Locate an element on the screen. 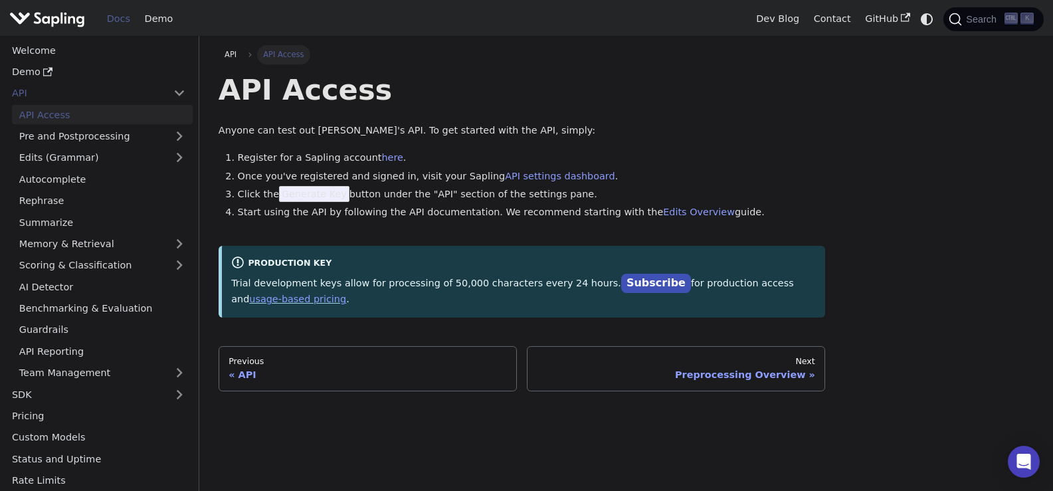 Image resolution: width=1053 pixels, height=491 pixels. a: Dev Blog is located at coordinates (777, 19).